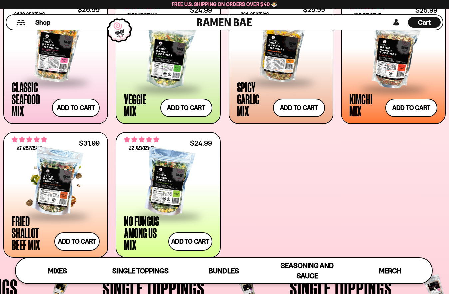  What do you see at coordinates (57, 271) in the screenshot?
I see `a: Mixes` at bounding box center [57, 271].